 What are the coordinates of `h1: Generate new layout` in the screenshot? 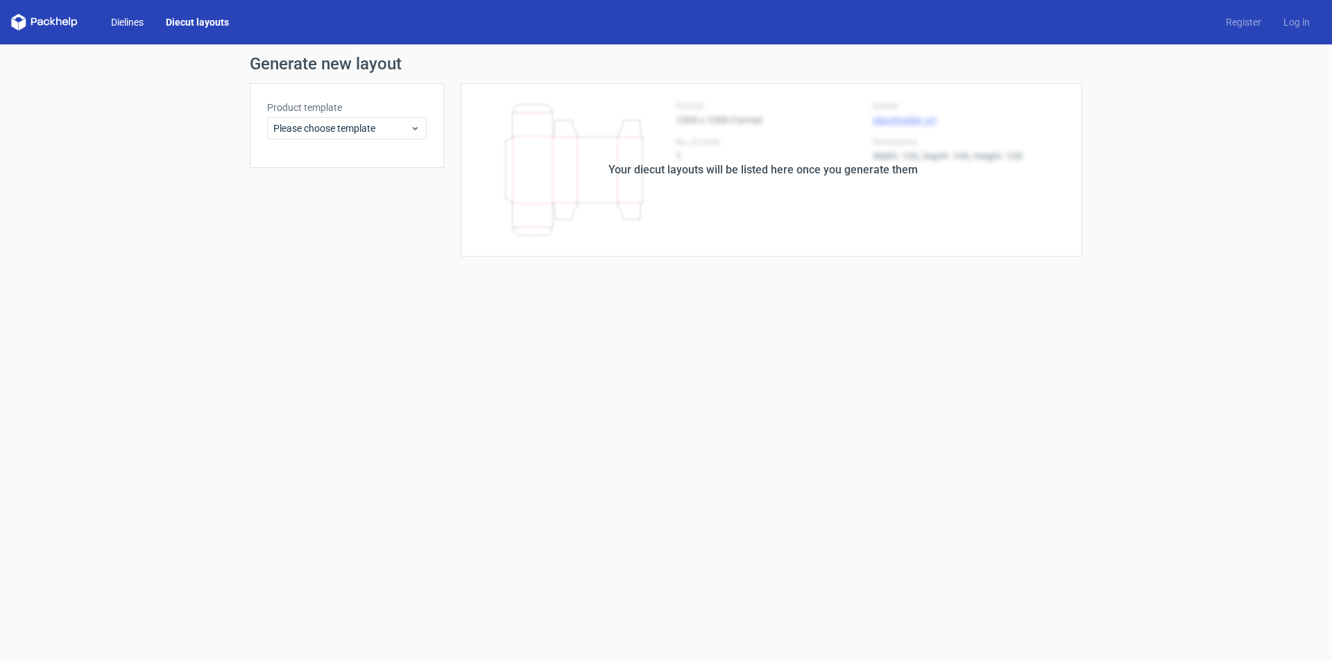 It's located at (666, 64).